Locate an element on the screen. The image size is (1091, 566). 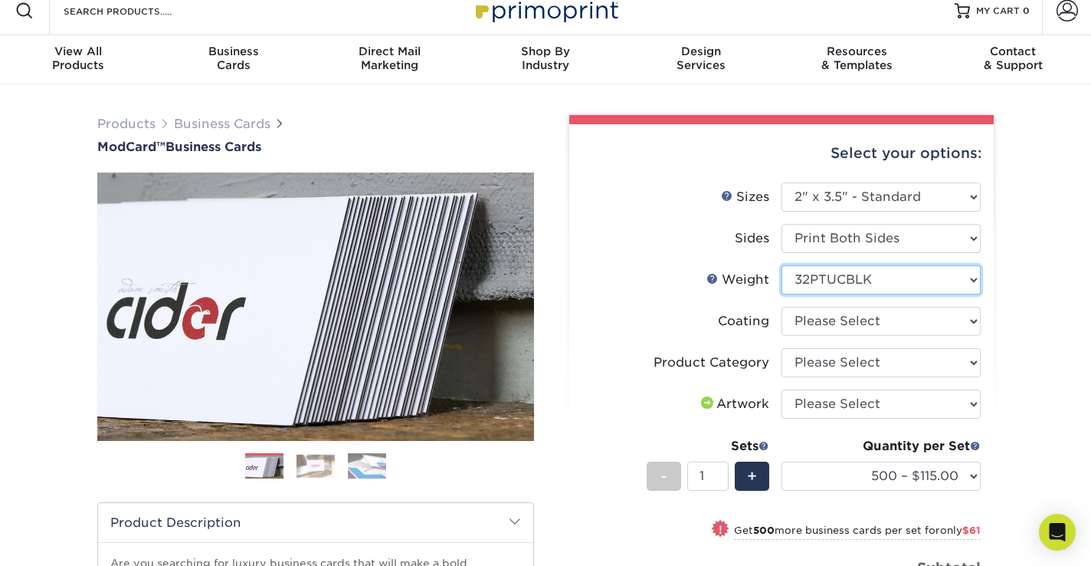
span: ModCard™ is located at coordinates (131, 146).